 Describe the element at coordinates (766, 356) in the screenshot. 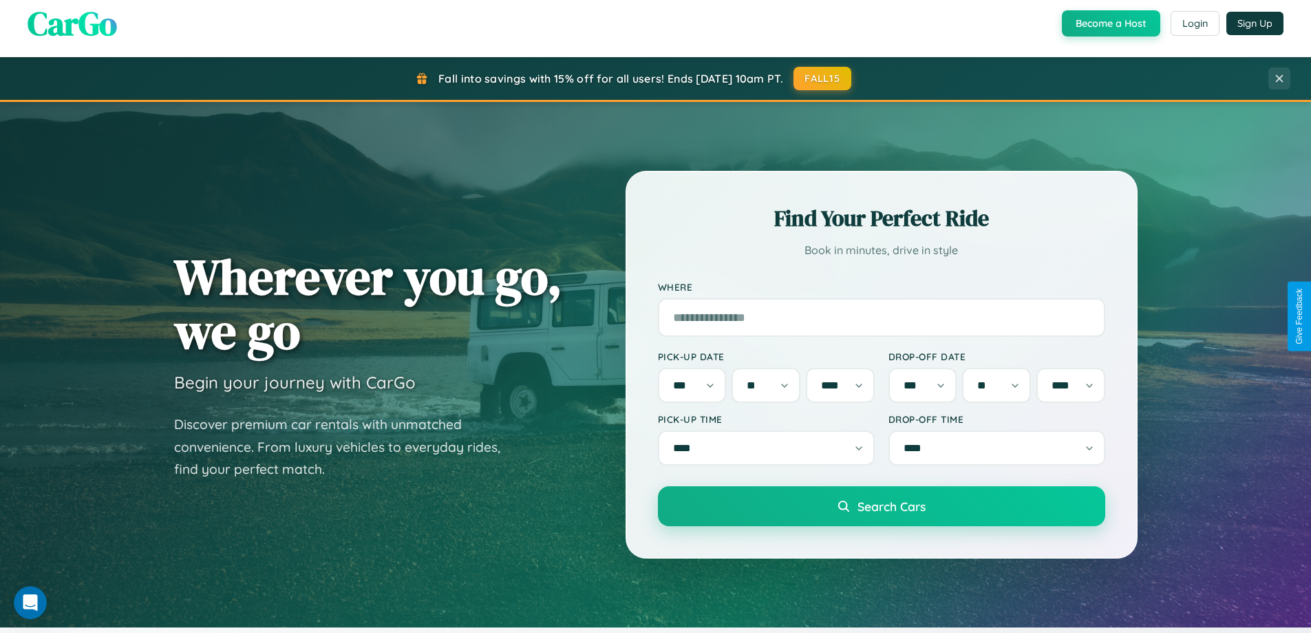

I see `label: Pick-up Date` at that location.